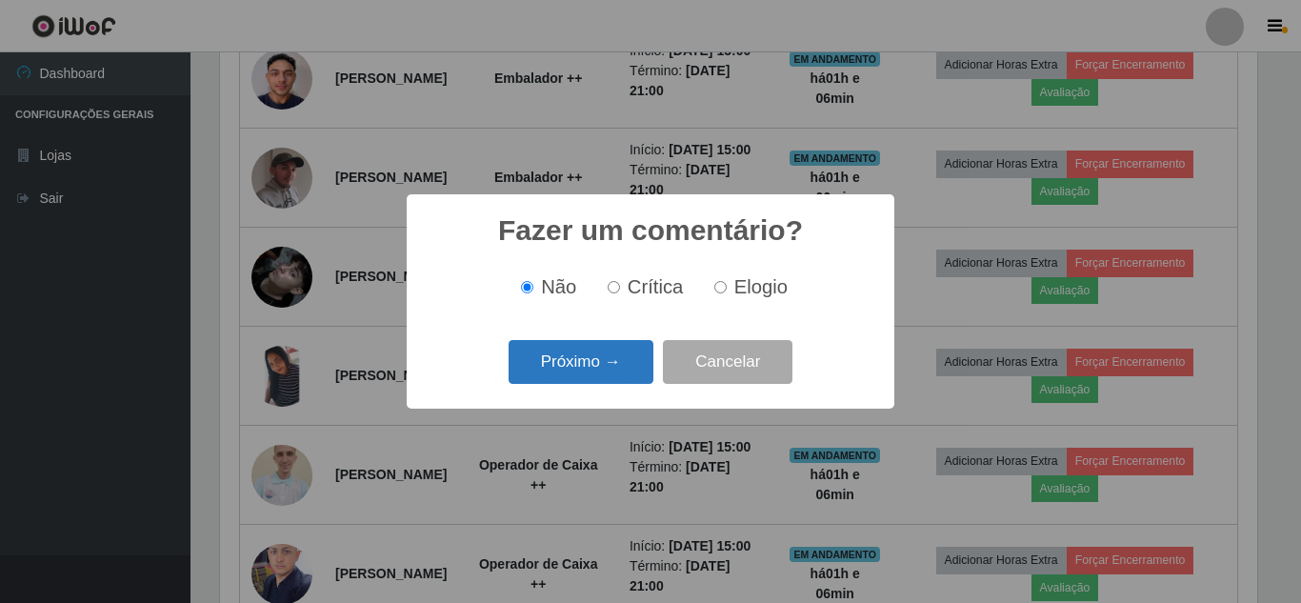 The image size is (1301, 603). What do you see at coordinates (720, 287) in the screenshot?
I see `input: Elogio` at bounding box center [720, 287].